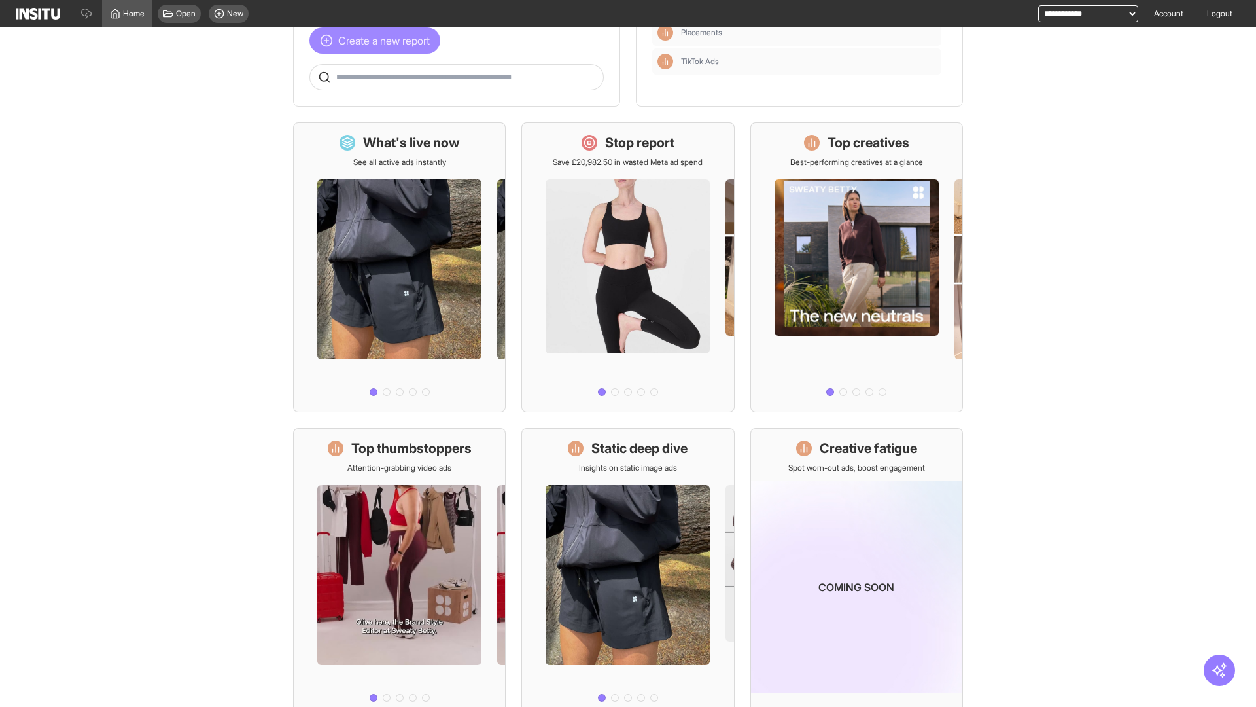 The image size is (1256, 707). Describe the element at coordinates (375, 41) in the screenshot. I see `button: Create a new report` at that location.